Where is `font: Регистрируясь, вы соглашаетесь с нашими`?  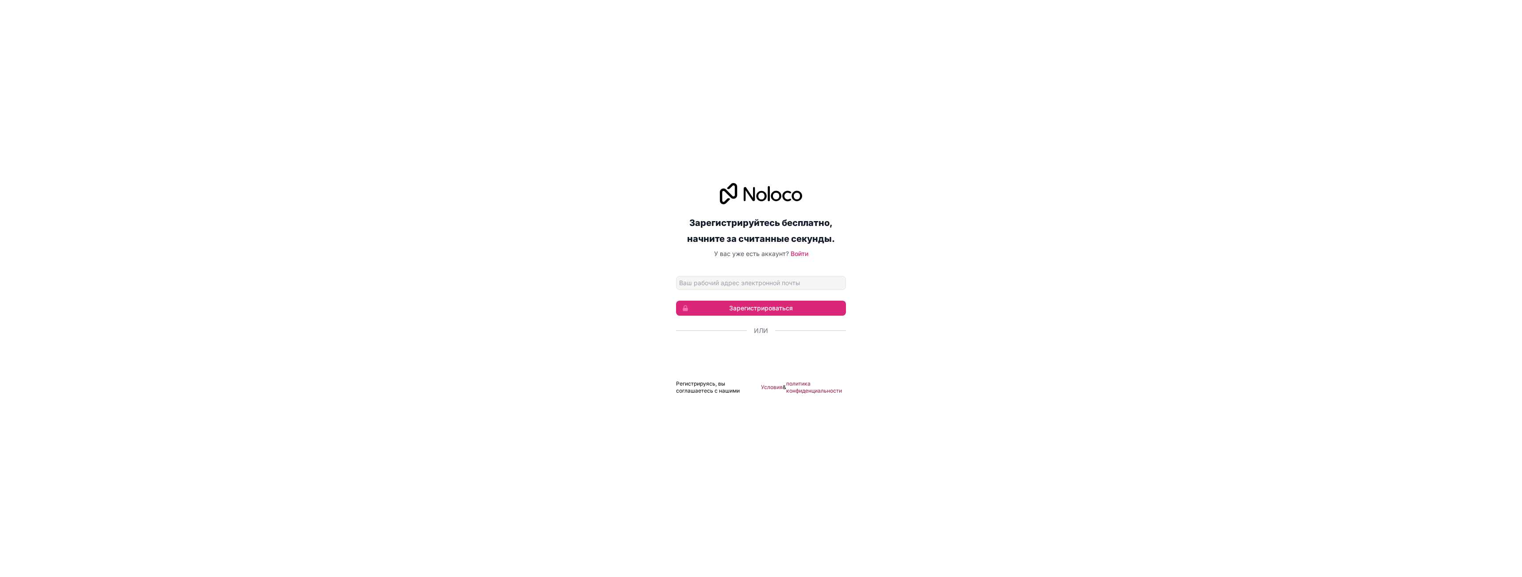 font: Регистрируясь, вы соглашаетесь с нашими is located at coordinates (708, 387).